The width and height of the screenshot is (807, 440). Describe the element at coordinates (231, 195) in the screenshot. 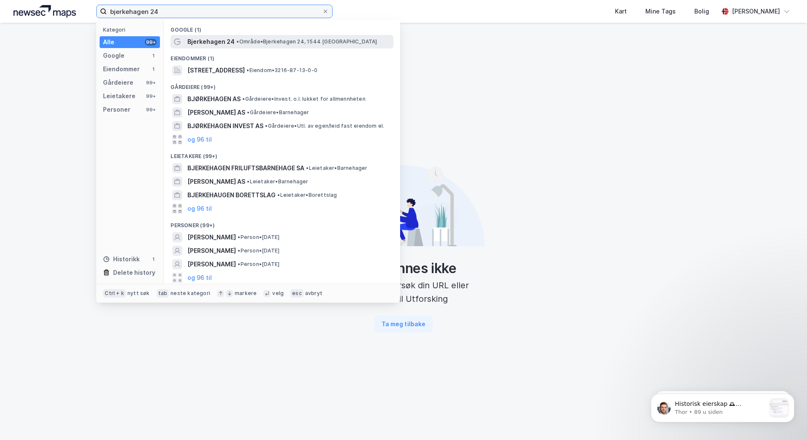

I see `span: BJERKEHAUGEN BORETTSLAG` at that location.